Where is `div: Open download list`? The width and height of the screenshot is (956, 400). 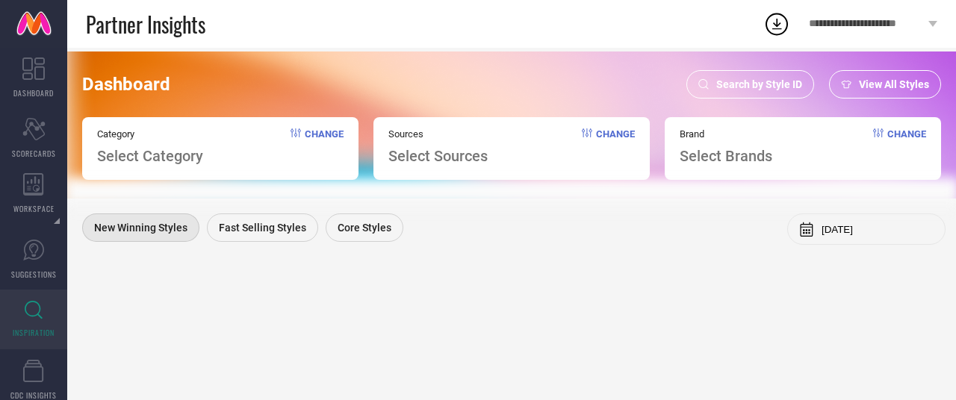
div: Open download list is located at coordinates (777, 24).